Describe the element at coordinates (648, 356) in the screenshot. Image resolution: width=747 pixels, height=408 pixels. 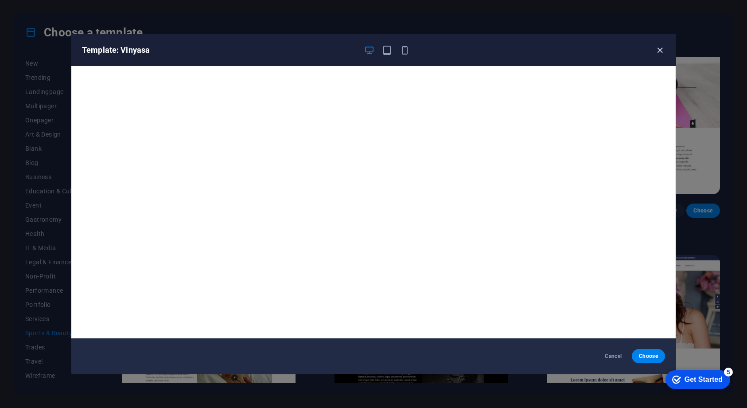
I see `button: Choose` at that location.